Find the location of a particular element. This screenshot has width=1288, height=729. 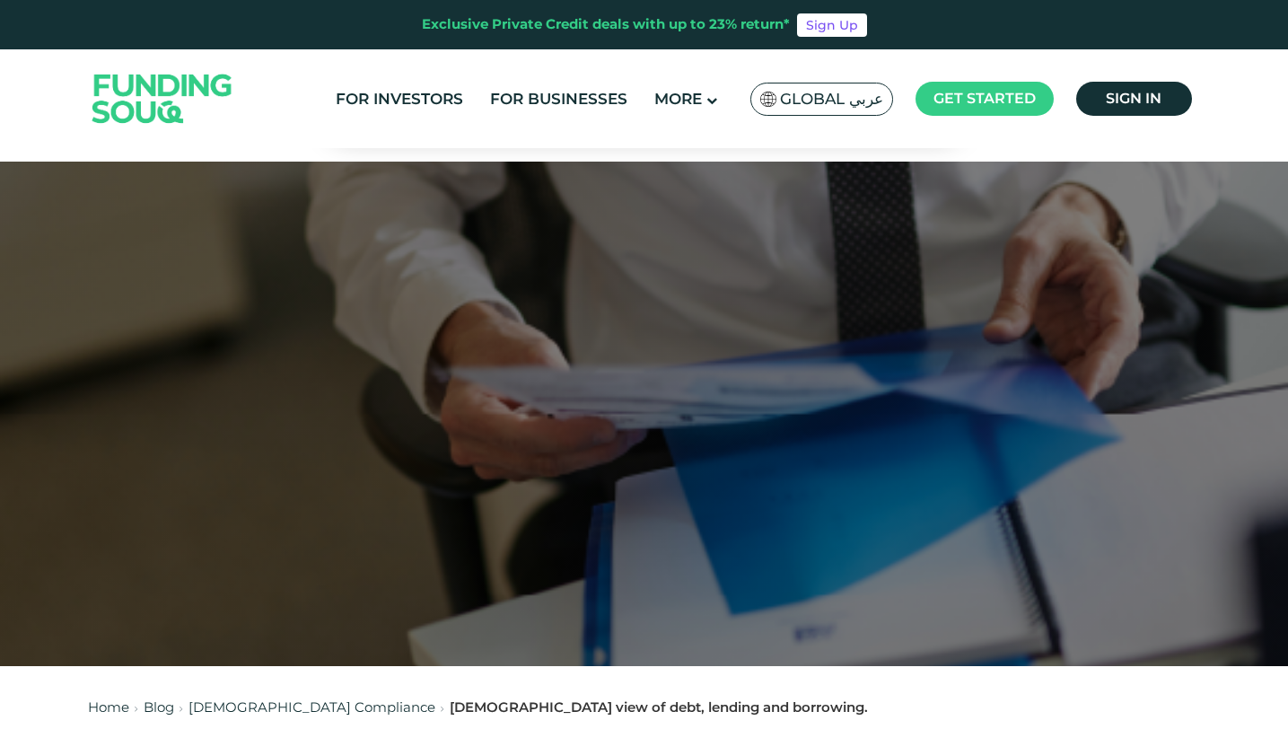

a: Sign in is located at coordinates (1133, 99).